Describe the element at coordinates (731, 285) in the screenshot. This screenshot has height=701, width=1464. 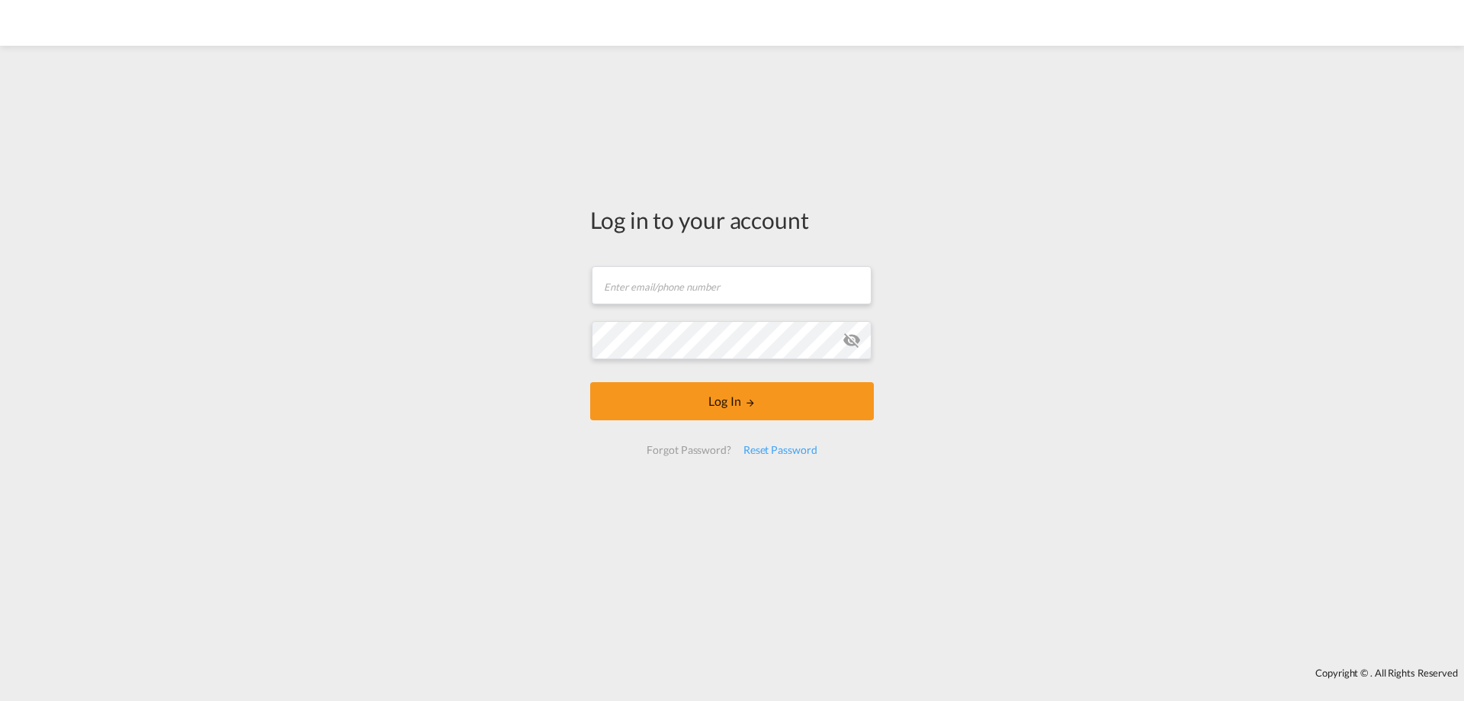
I see `input: Enter email/phone number` at that location.